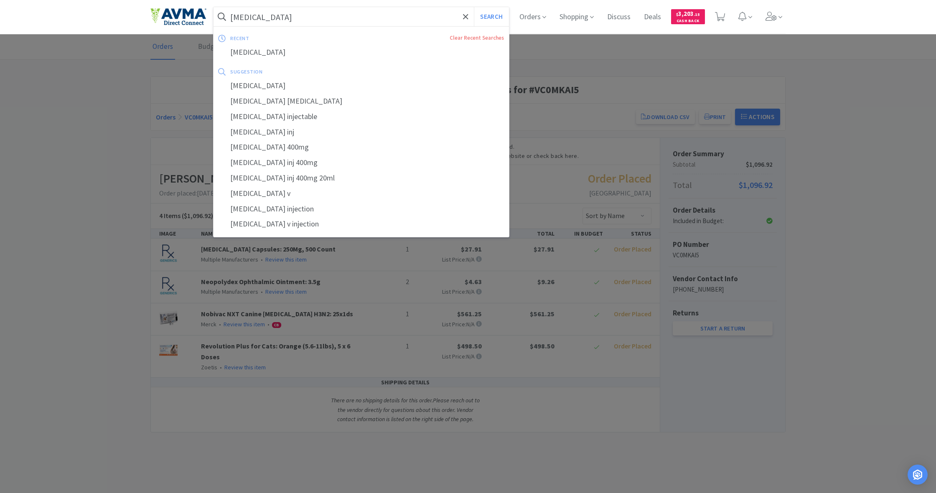  What do you see at coordinates (307, 71) in the screenshot?
I see `div: suggestion` at bounding box center [307, 71].